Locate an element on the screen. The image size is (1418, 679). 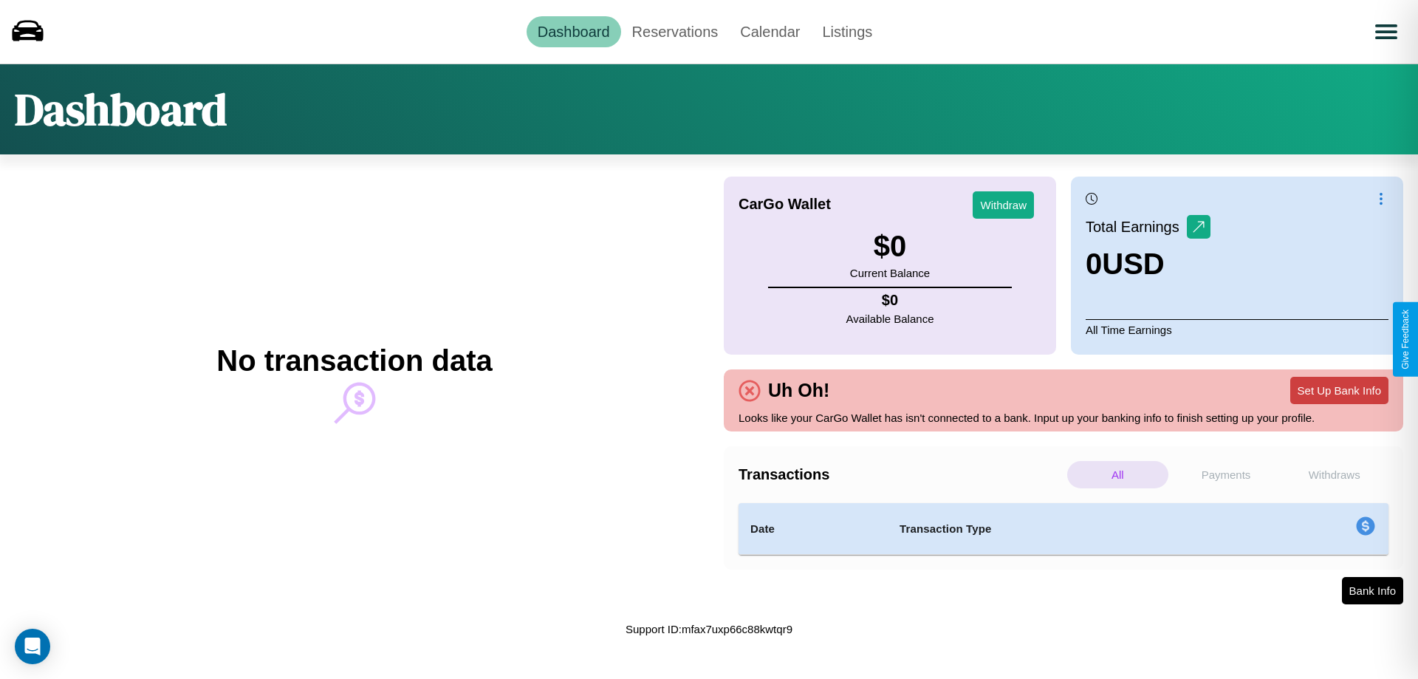
button: Set Up Bank Info is located at coordinates (1339, 390).